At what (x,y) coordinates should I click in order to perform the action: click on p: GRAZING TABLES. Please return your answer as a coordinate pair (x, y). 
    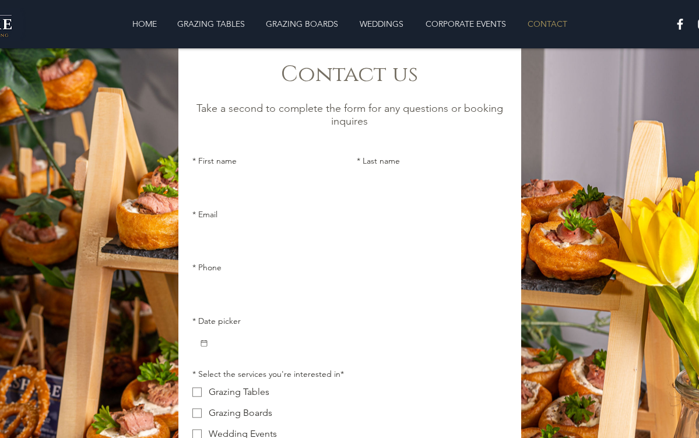
    Looking at the image, I should click on (211, 24).